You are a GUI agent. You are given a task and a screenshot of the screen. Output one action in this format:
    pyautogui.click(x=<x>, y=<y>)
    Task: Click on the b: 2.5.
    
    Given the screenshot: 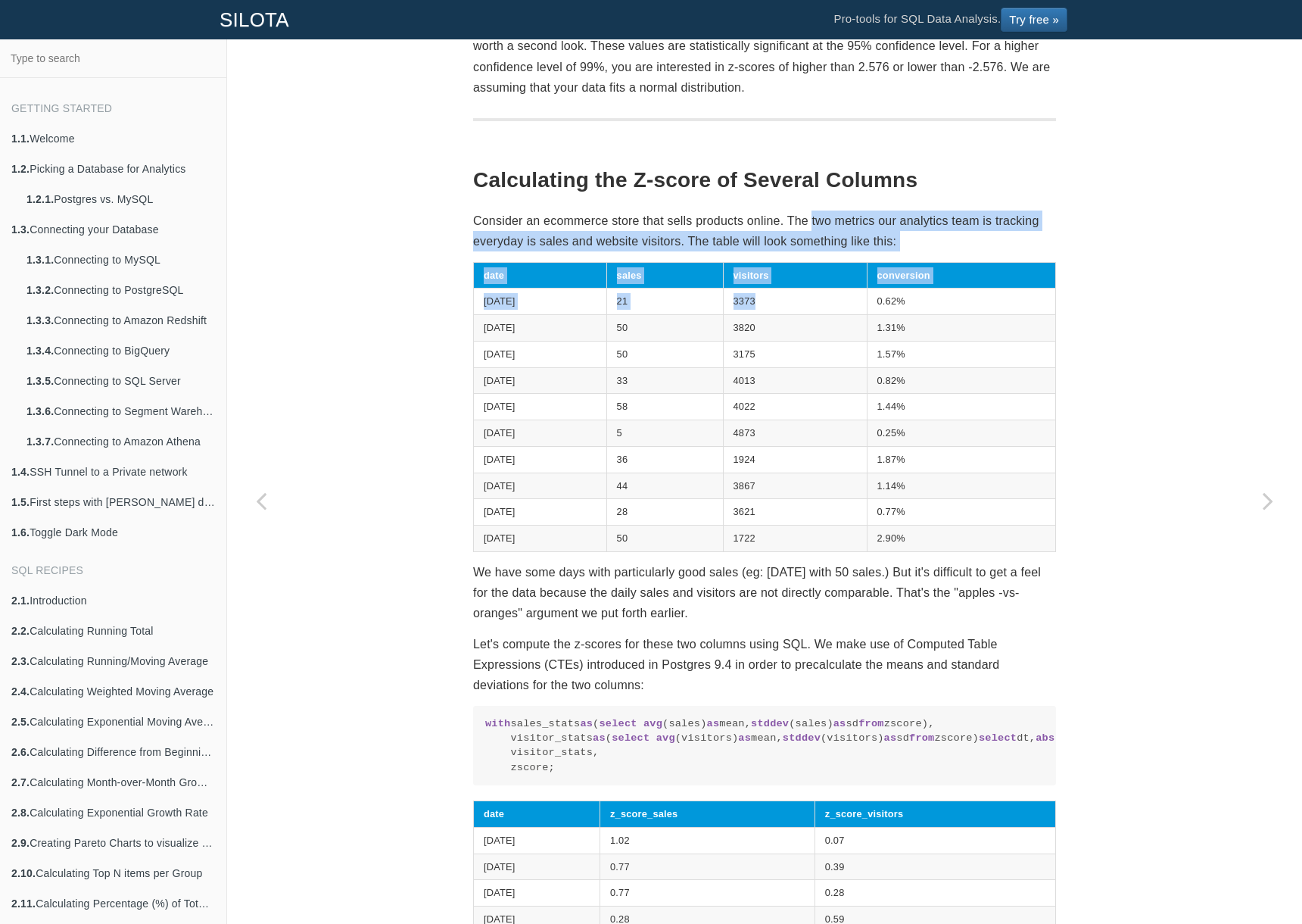 What is the action you would take?
    pyautogui.click(x=20, y=722)
    